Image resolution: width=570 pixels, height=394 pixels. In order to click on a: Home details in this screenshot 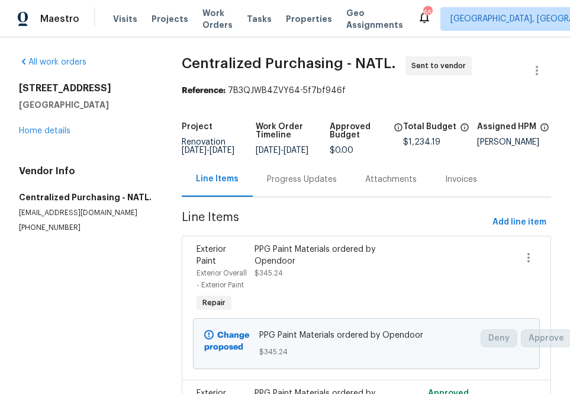, I will do `click(44, 131)`.